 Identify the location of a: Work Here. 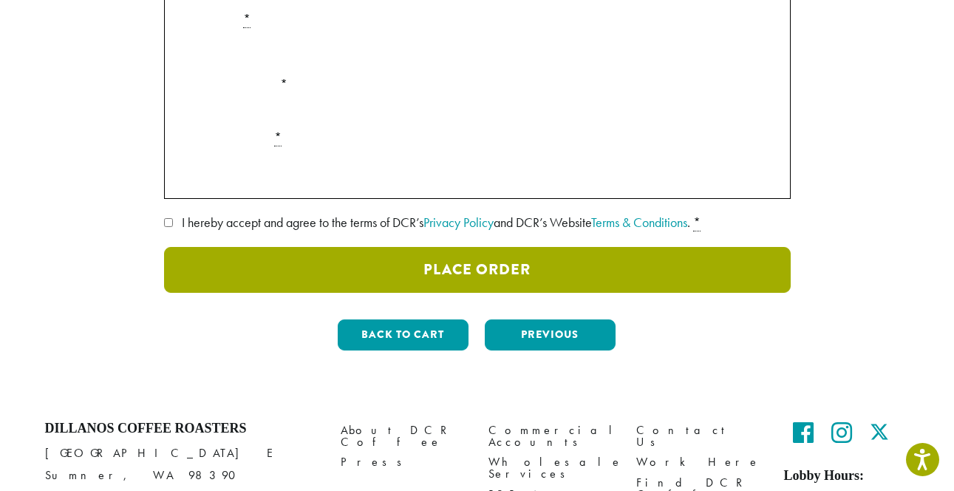
(699, 462).